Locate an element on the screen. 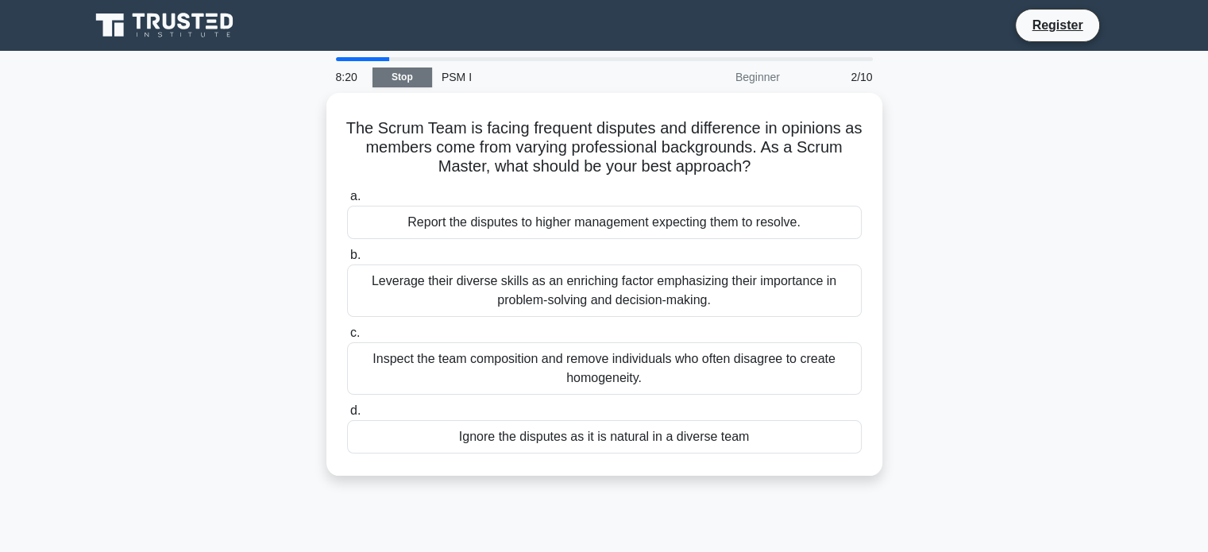 The image size is (1208, 552). div: Ignore the disputes as it is natural in a diverse team is located at coordinates (604, 437).